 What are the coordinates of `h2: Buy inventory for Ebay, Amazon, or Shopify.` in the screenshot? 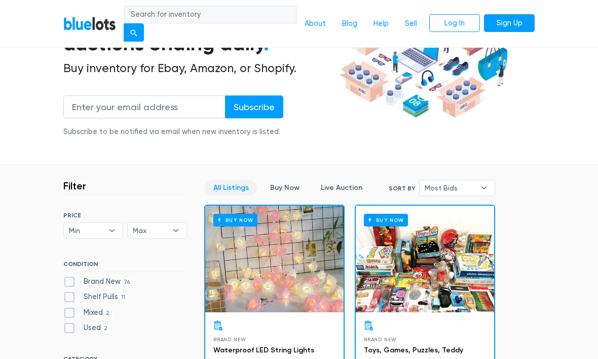 It's located at (200, 68).